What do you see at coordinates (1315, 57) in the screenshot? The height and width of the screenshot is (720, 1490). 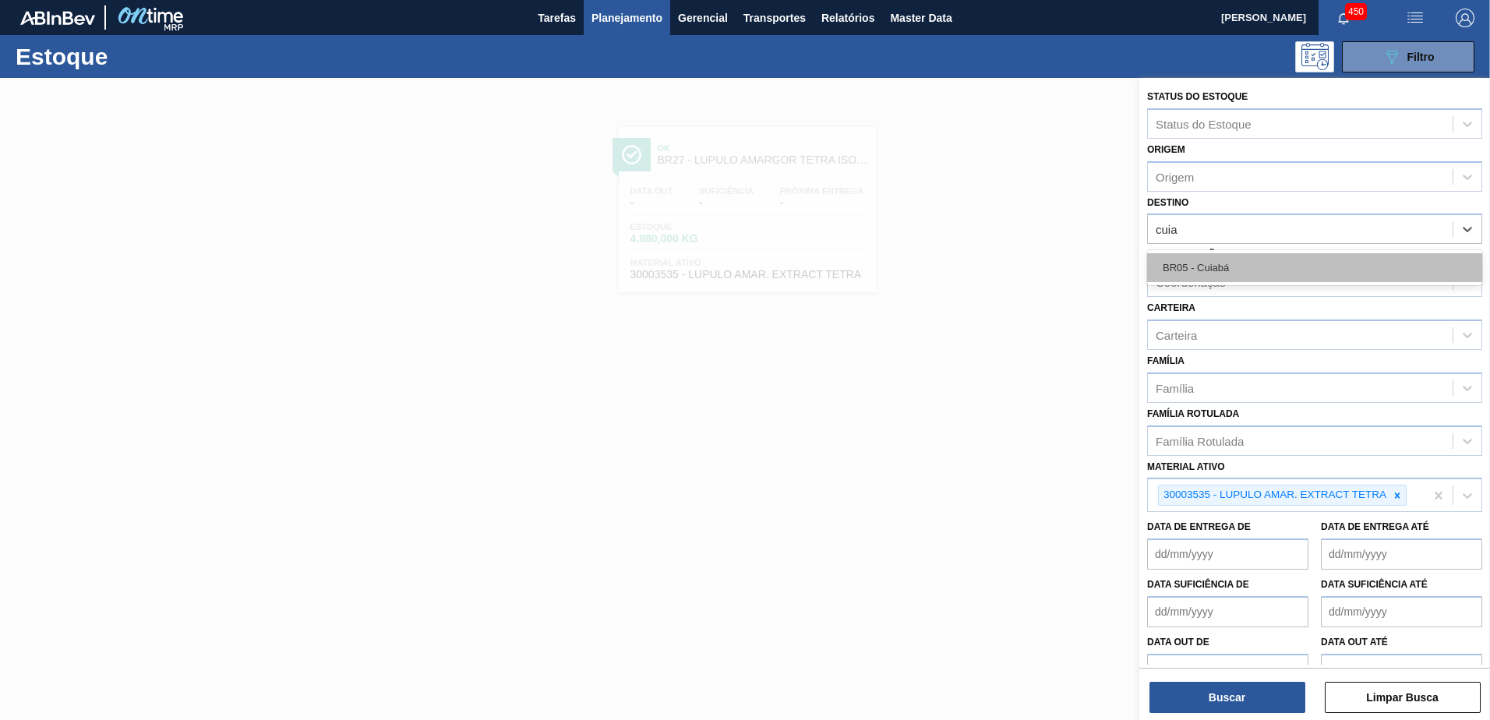 I see `div: Pogramando: nenhum usuário selecionado` at bounding box center [1315, 57].